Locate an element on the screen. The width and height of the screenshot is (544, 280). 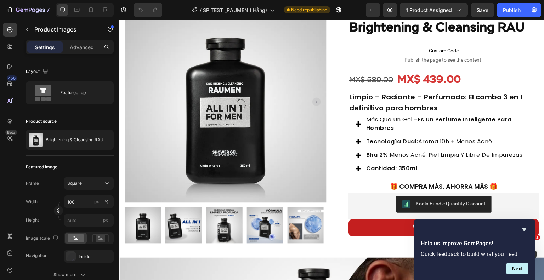
p: Product Images is located at coordinates (64, 29).